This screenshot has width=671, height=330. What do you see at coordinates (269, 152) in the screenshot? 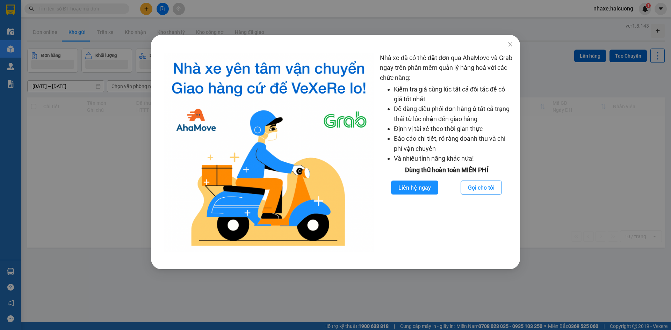
I see `img: logo` at bounding box center [269, 152].